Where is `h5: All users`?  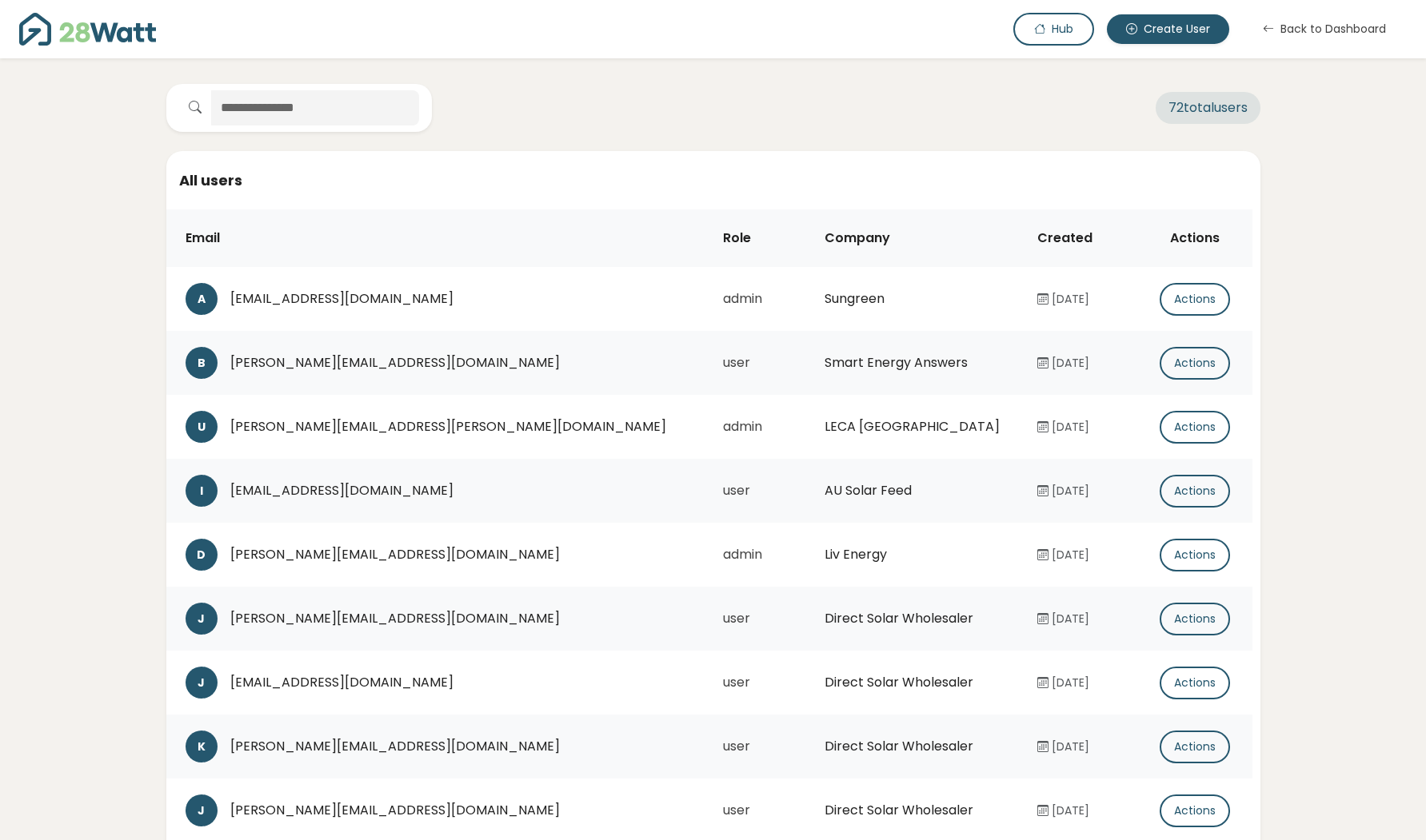
h5: All users is located at coordinates (713, 180).